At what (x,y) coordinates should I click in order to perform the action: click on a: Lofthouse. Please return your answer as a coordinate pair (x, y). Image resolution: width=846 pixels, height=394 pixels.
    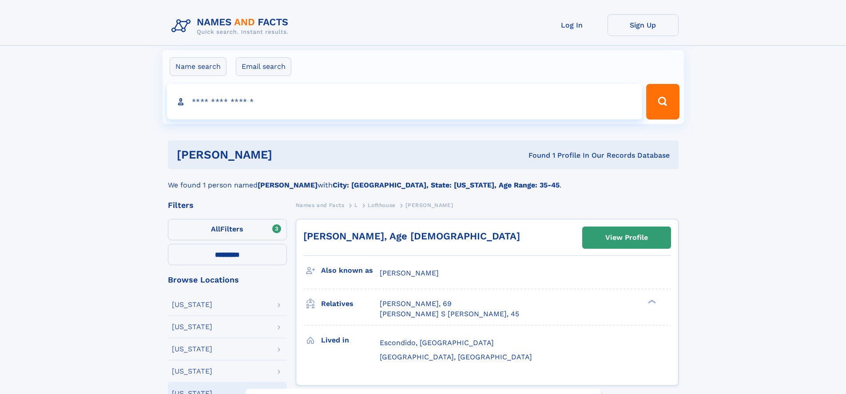
    Looking at the image, I should click on (381, 205).